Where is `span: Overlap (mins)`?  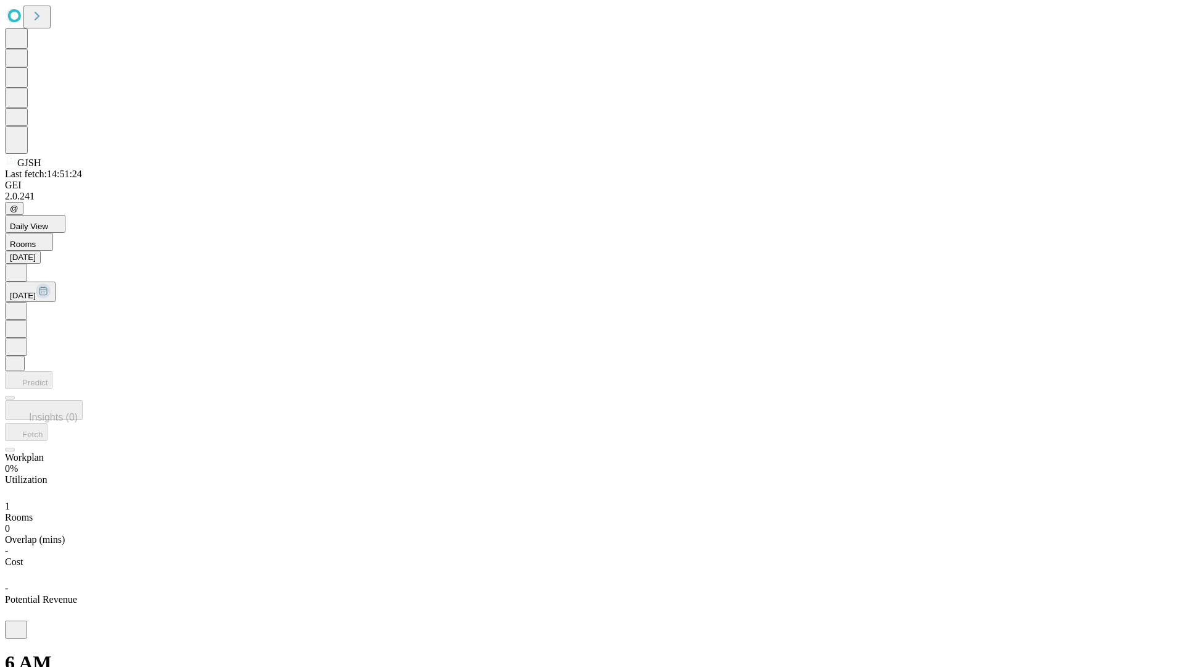
span: Overlap (mins) is located at coordinates (35, 539).